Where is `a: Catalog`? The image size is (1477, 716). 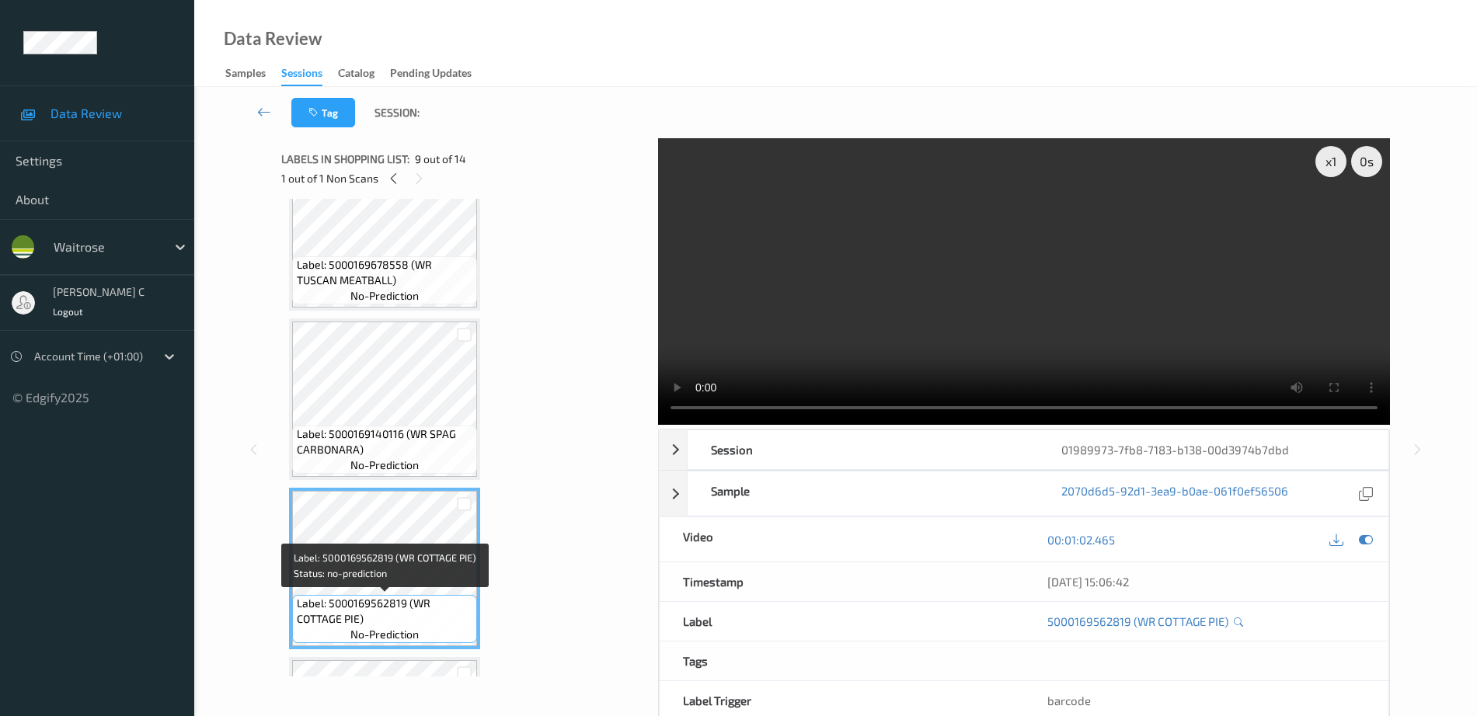
a: Catalog is located at coordinates (364, 74).